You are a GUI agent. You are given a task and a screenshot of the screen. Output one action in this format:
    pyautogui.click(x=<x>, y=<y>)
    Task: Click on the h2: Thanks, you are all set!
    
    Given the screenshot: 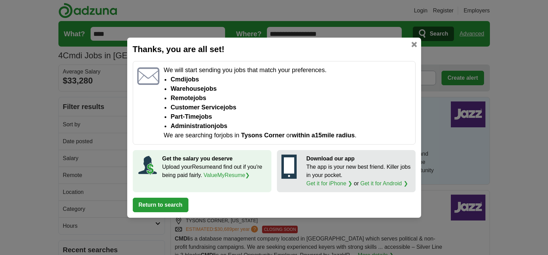 What is the action you would take?
    pyautogui.click(x=274, y=49)
    